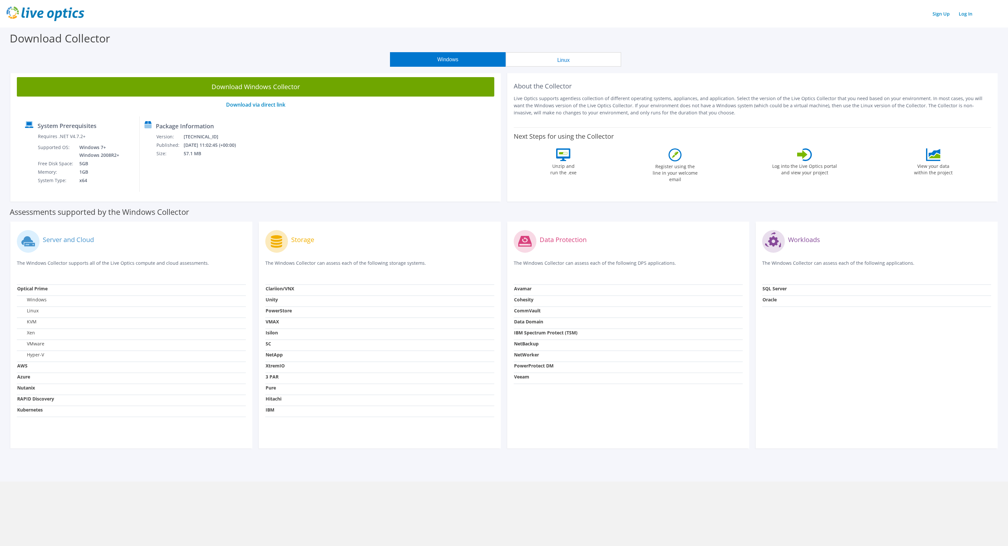 Image resolution: width=1008 pixels, height=546 pixels. Describe the element at coordinates (56, 172) in the screenshot. I see `td: Memory:` at that location.